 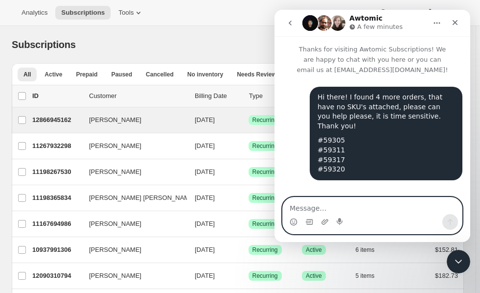 What do you see at coordinates (371, 276) in the screenshot?
I see `button: 5 items` at bounding box center [371, 276].